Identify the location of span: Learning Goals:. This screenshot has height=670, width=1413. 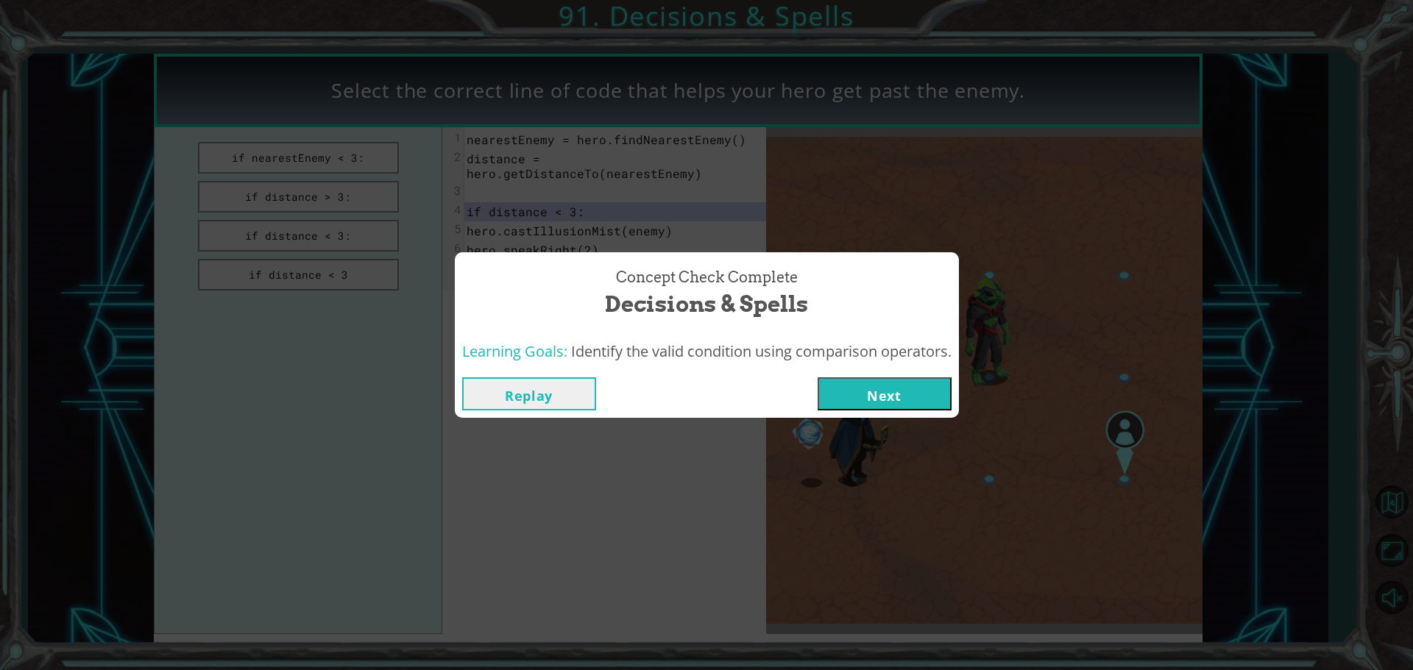
(514, 351).